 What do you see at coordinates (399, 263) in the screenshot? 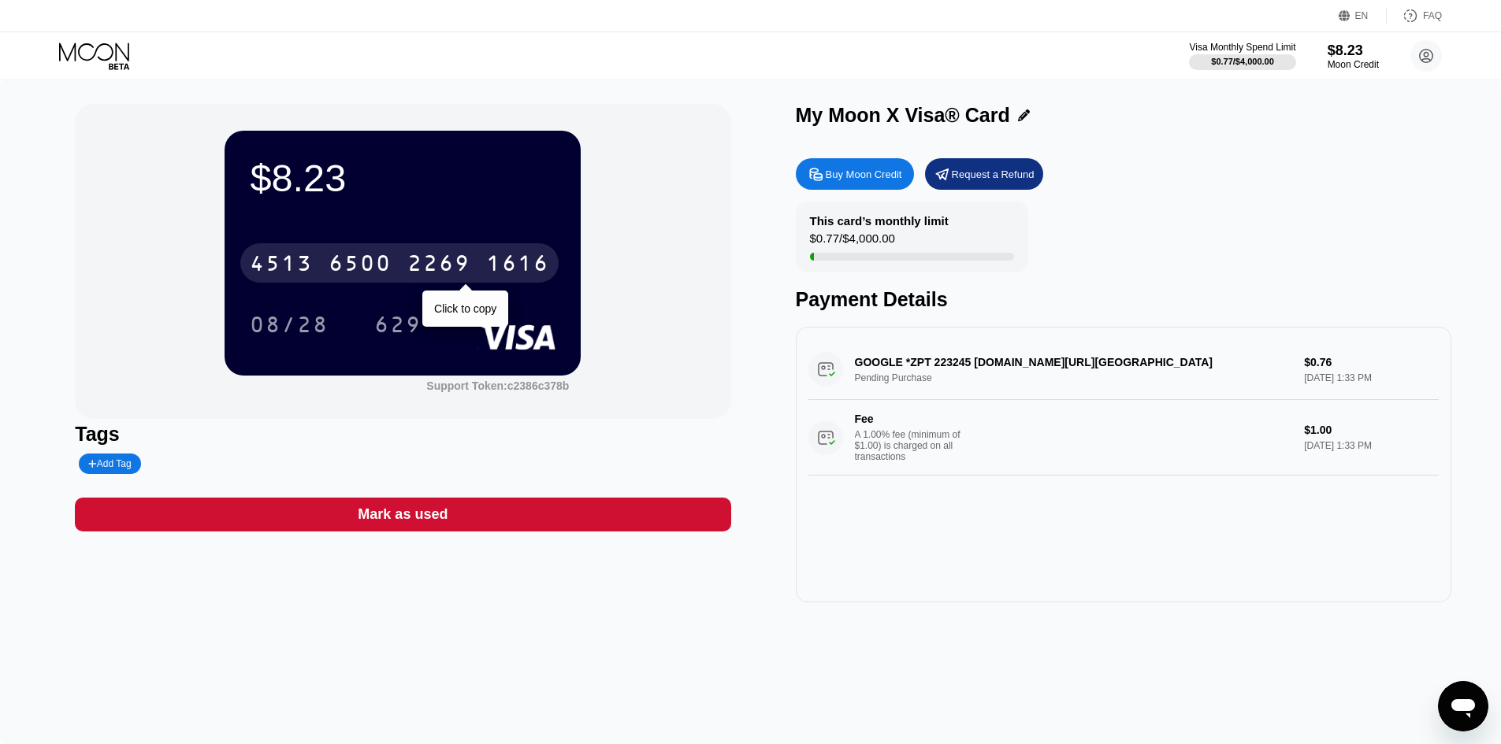
I see `div: 4513650022691616` at bounding box center [399, 263].